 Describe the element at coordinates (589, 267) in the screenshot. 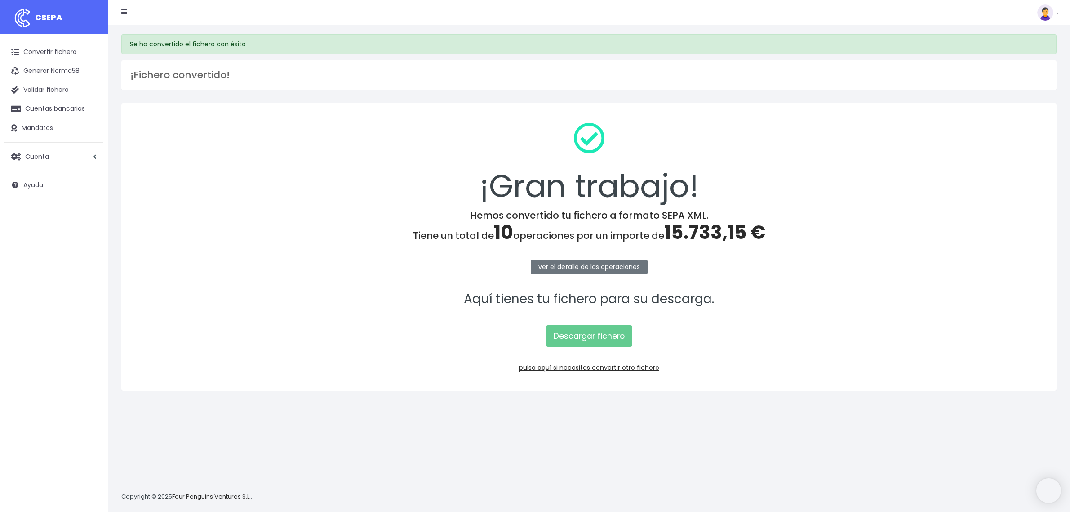

I see `a: ver el detalle de las operaciones` at that location.